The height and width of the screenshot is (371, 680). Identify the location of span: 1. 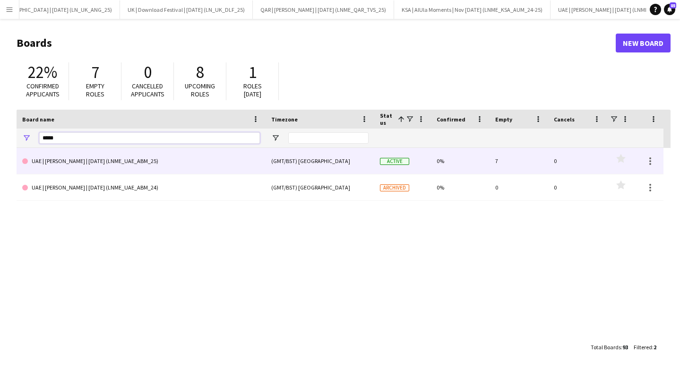
(252, 72).